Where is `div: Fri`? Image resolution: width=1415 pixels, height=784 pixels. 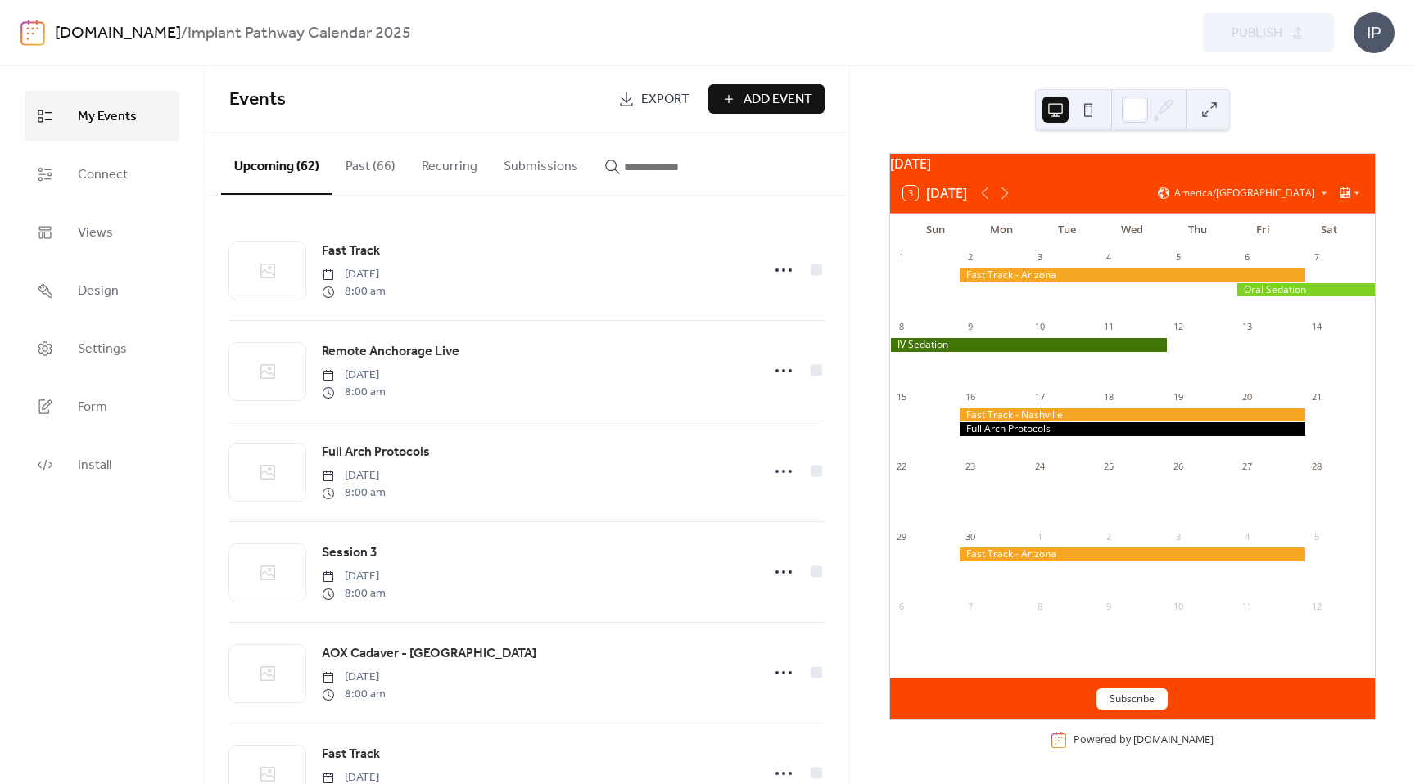
div: Fri is located at coordinates (1263, 230).